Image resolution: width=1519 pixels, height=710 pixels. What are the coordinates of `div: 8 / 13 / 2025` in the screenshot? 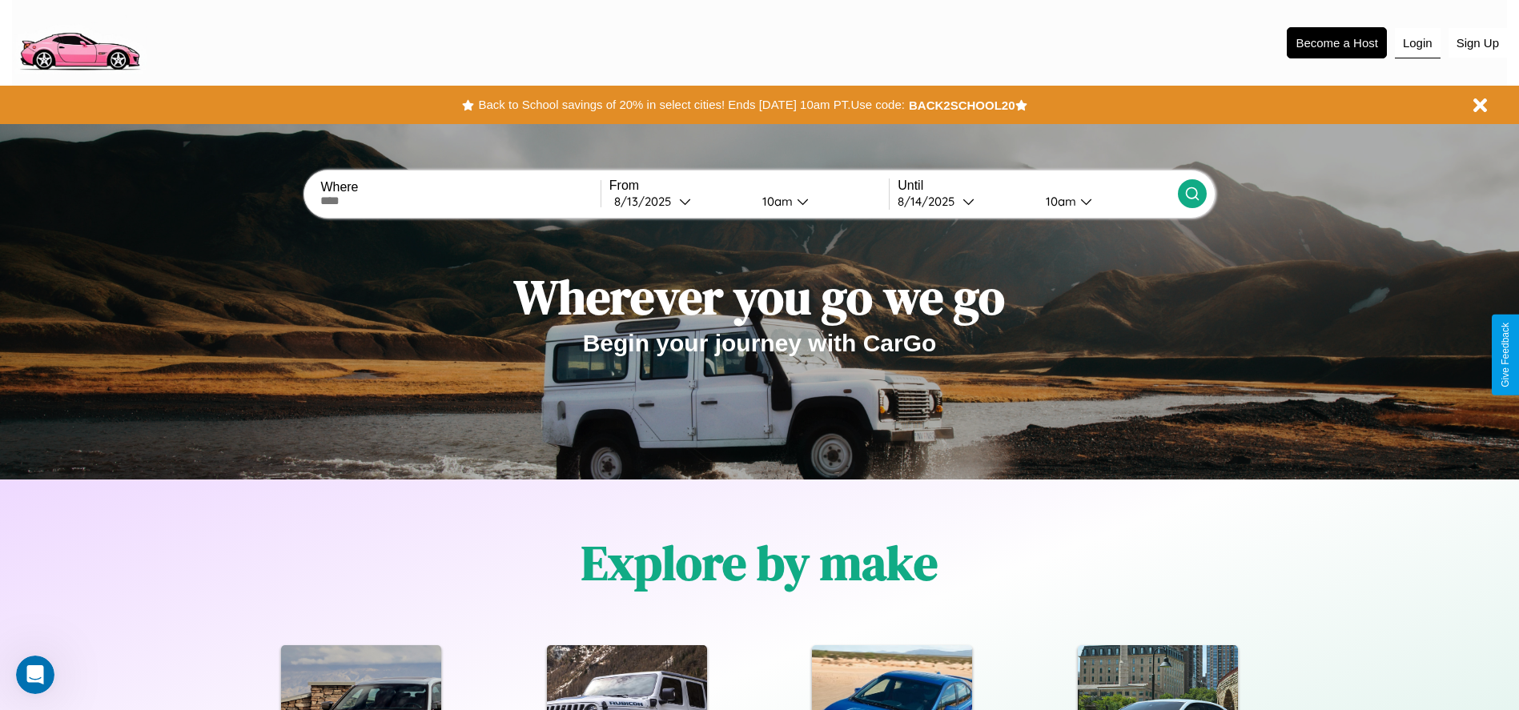 It's located at (646, 201).